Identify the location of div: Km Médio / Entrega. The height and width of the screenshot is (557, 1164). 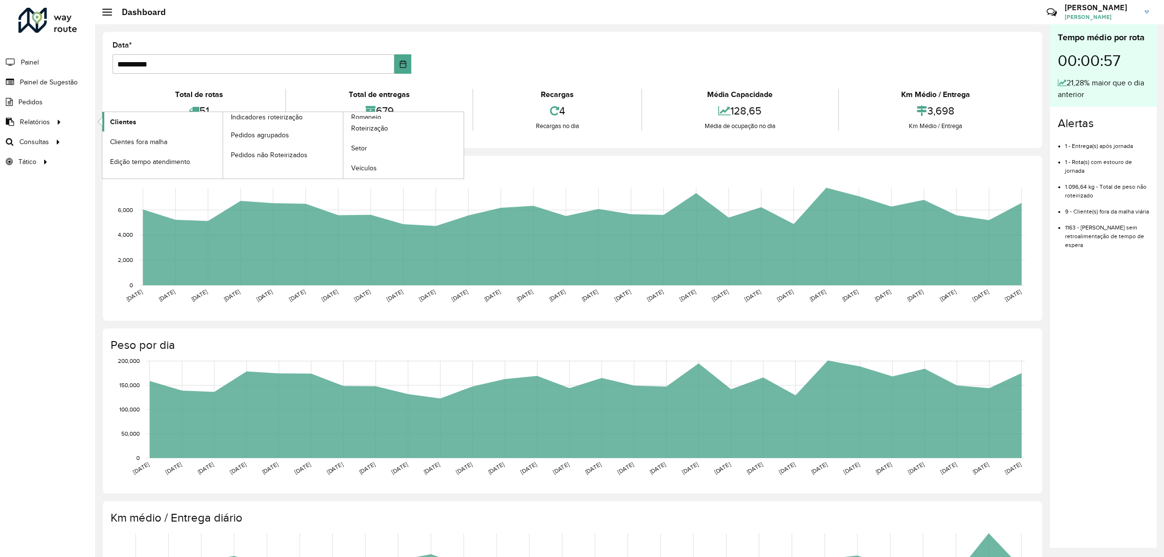
(935, 126).